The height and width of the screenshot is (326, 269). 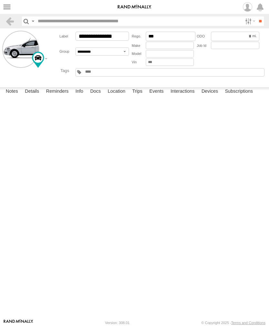 I want to click on label: Location, so click(x=116, y=92).